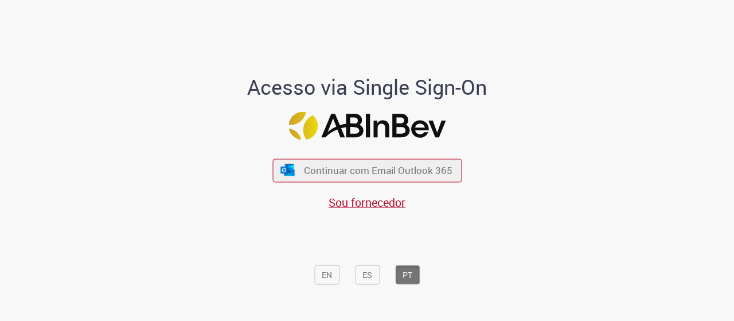 The height and width of the screenshot is (321, 734). What do you see at coordinates (378, 170) in the screenshot?
I see `span: Continuar com Email Outlook 365` at bounding box center [378, 170].